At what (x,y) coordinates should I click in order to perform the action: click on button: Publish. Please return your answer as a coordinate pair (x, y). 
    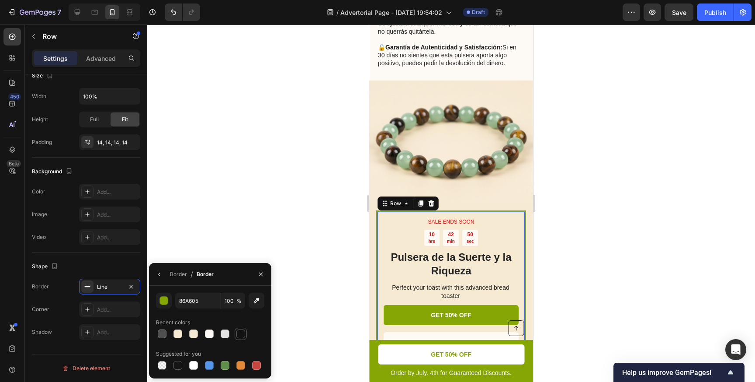
    Looking at the image, I should click on (716, 12).